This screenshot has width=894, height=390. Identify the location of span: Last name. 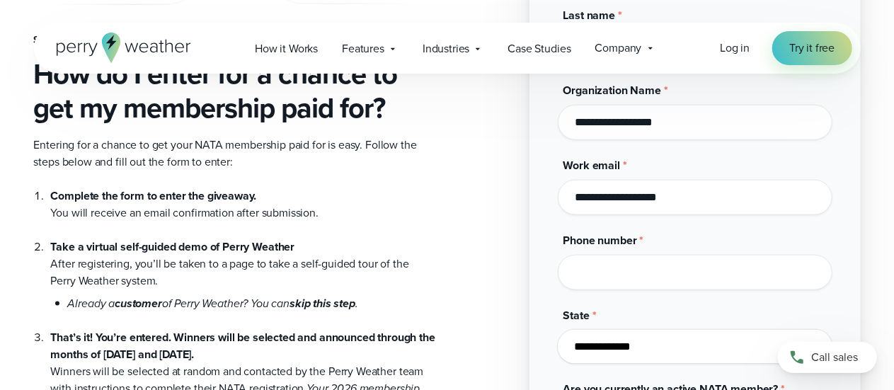
(589, 15).